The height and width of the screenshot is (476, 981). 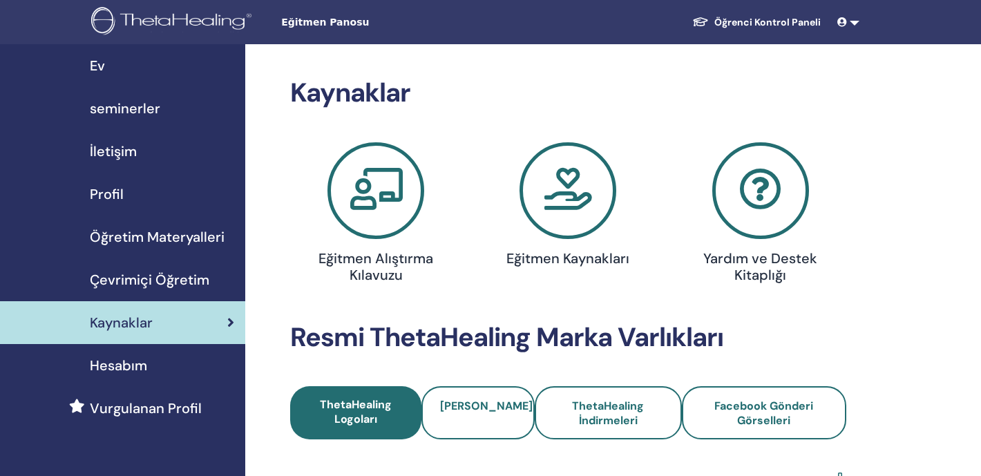 What do you see at coordinates (376, 267) in the screenshot?
I see `h4: Eğitmen Alıştırma Kılavuzu` at bounding box center [376, 267].